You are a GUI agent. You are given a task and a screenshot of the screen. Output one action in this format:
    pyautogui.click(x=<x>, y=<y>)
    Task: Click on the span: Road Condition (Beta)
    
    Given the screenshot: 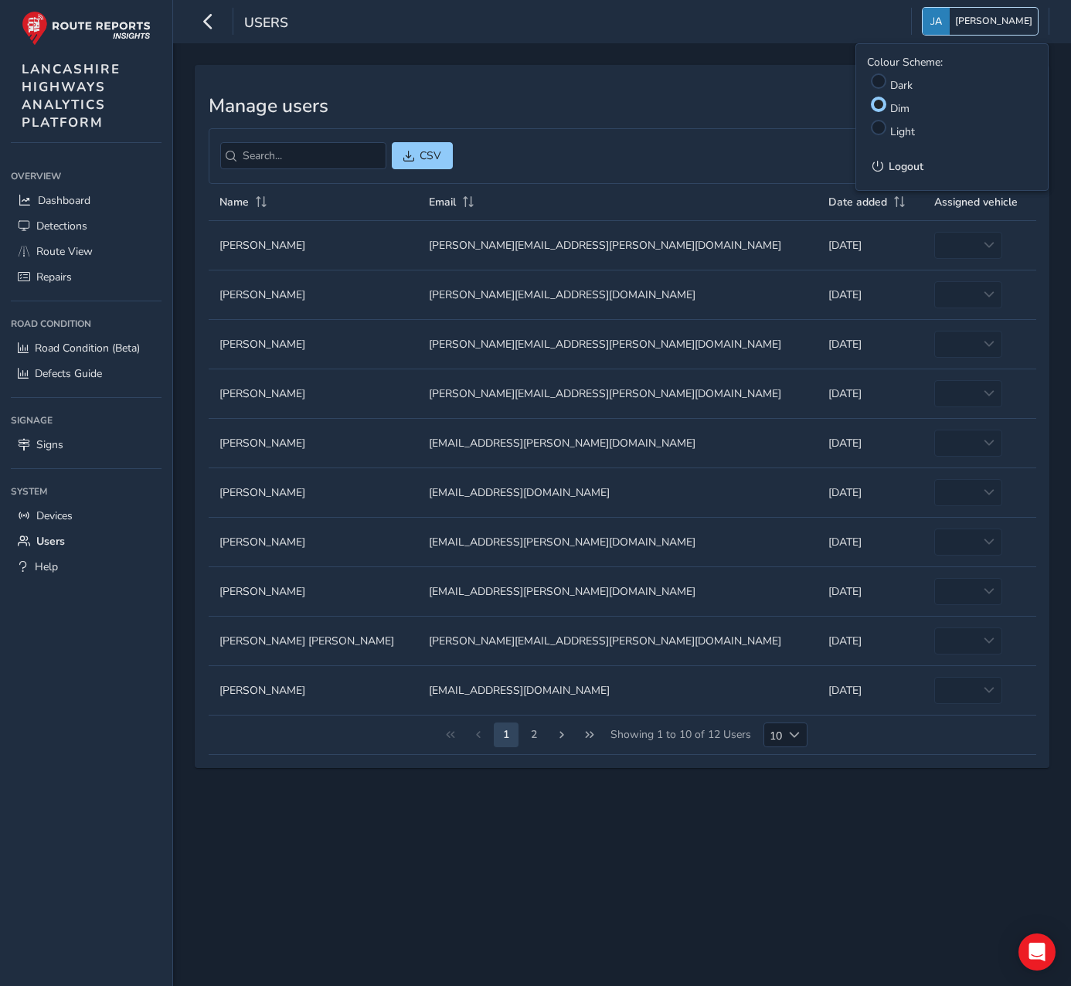 What is the action you would take?
    pyautogui.click(x=87, y=348)
    